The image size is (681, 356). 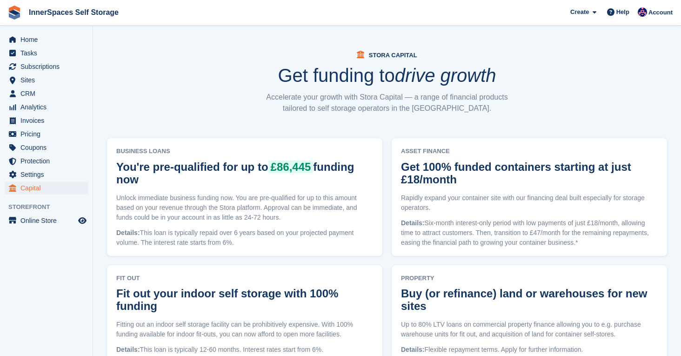 What do you see at coordinates (48, 174) in the screenshot?
I see `span: Settings` at bounding box center [48, 174].